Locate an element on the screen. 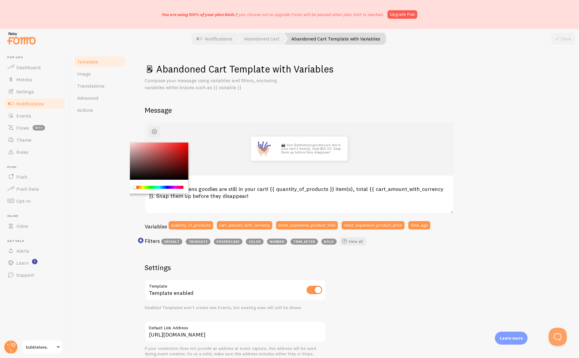 The height and width of the screenshot is (358, 579). a: View all is located at coordinates (353, 241).